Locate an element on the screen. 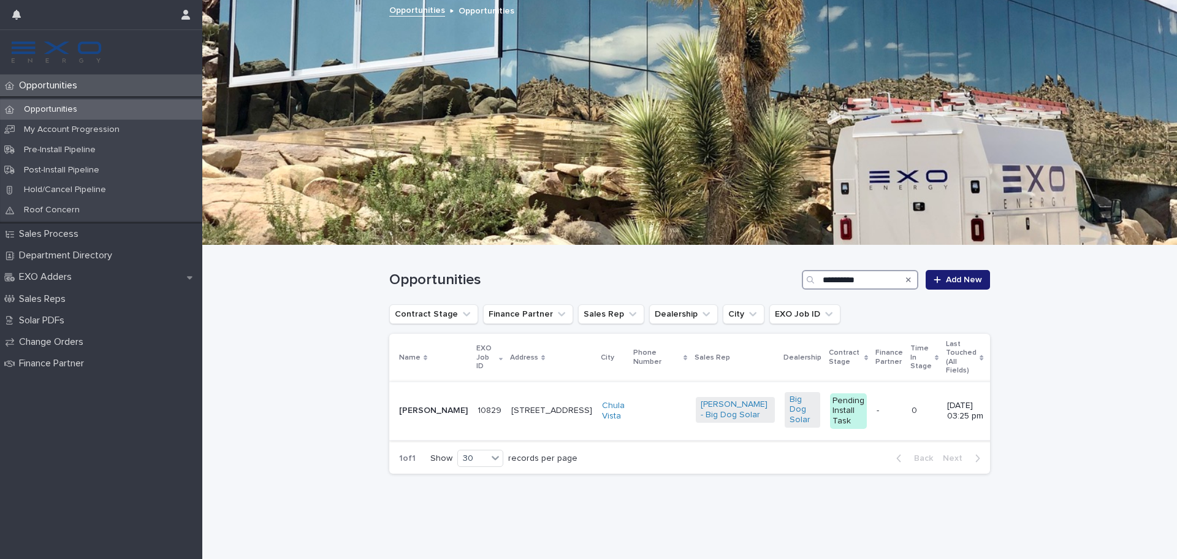  button: Dealership is located at coordinates (684, 314).